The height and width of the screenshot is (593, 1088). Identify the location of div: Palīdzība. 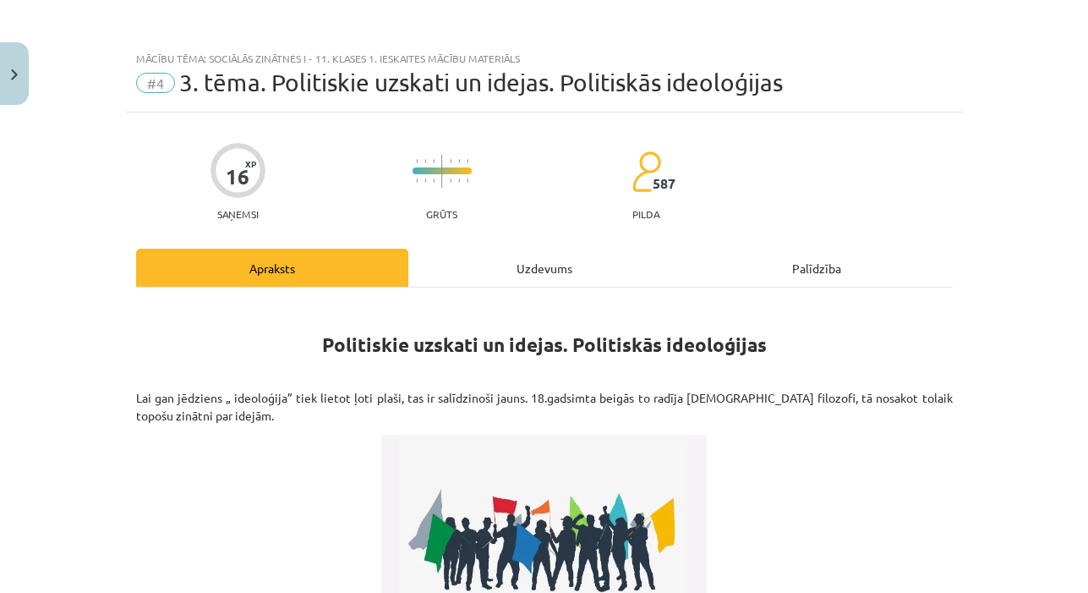
(817, 267).